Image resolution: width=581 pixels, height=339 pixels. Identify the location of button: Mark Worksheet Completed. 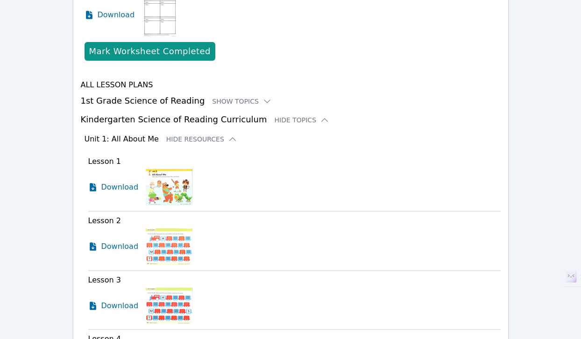
(150, 51).